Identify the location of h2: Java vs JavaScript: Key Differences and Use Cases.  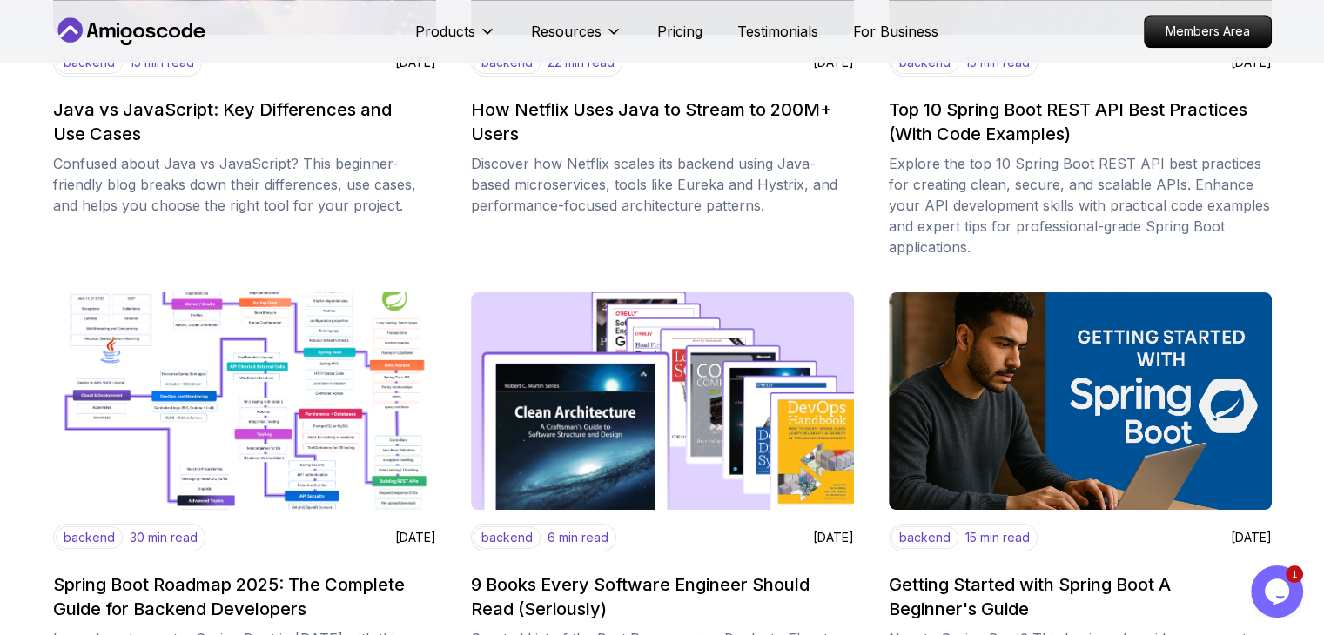
(239, 122).